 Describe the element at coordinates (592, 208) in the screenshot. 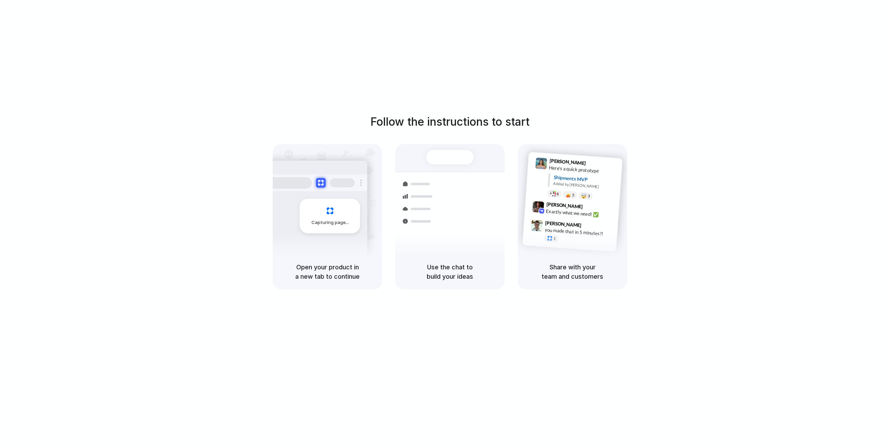

I see `span: 9:42 AM` at that location.